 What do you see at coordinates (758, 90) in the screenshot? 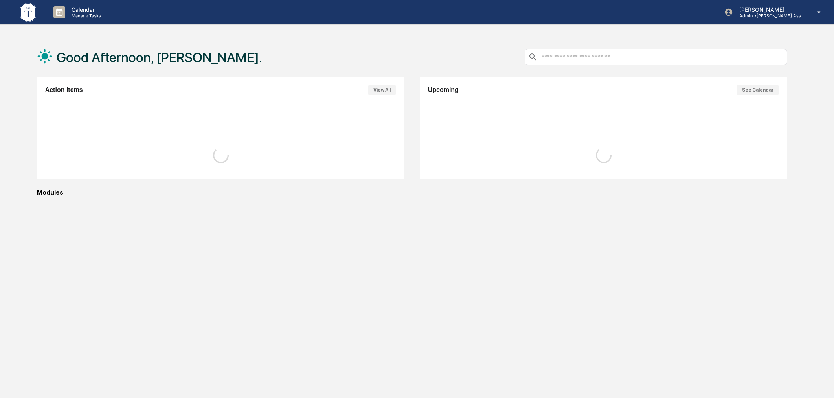
I see `button: See Calendar` at bounding box center [758, 90].